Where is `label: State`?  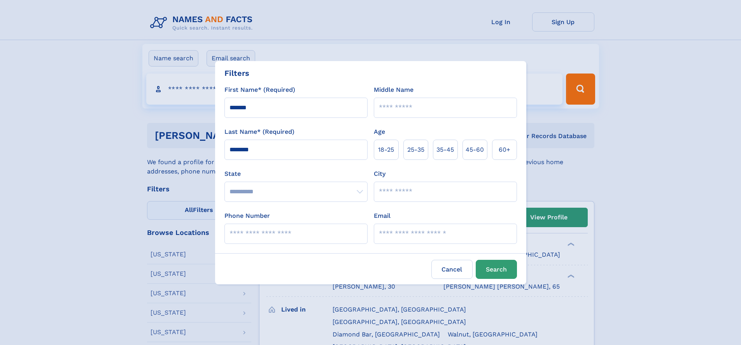
label: State is located at coordinates (296, 174).